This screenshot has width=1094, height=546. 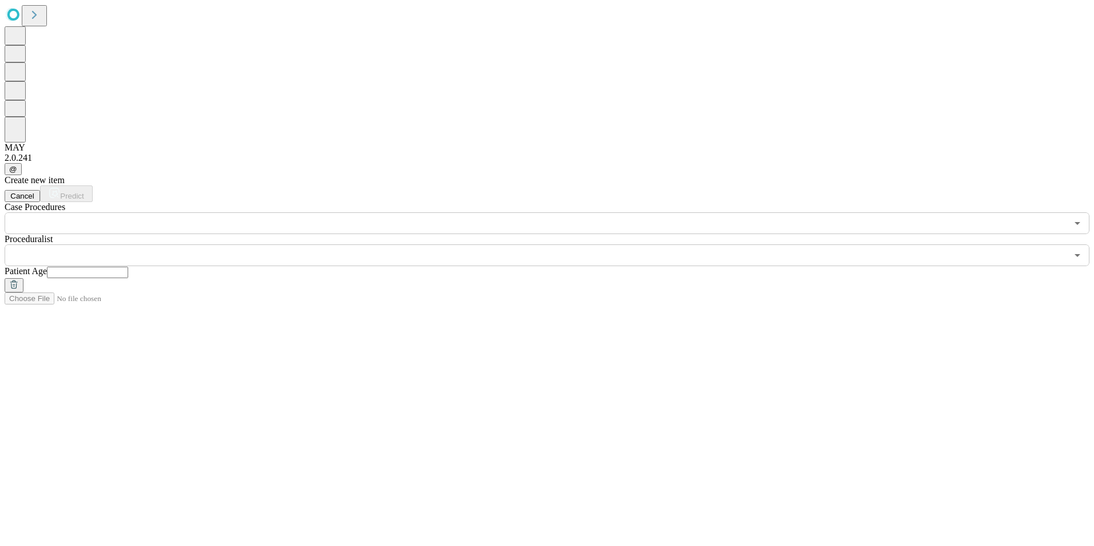 I want to click on span: Predict, so click(x=72, y=196).